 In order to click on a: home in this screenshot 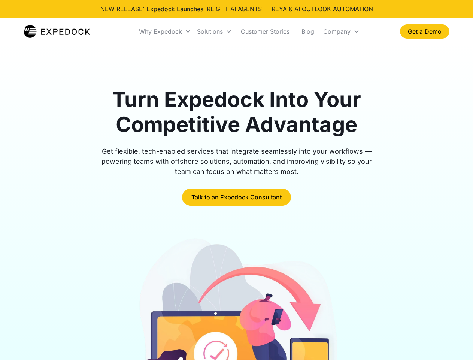, I will do `click(57, 31)`.